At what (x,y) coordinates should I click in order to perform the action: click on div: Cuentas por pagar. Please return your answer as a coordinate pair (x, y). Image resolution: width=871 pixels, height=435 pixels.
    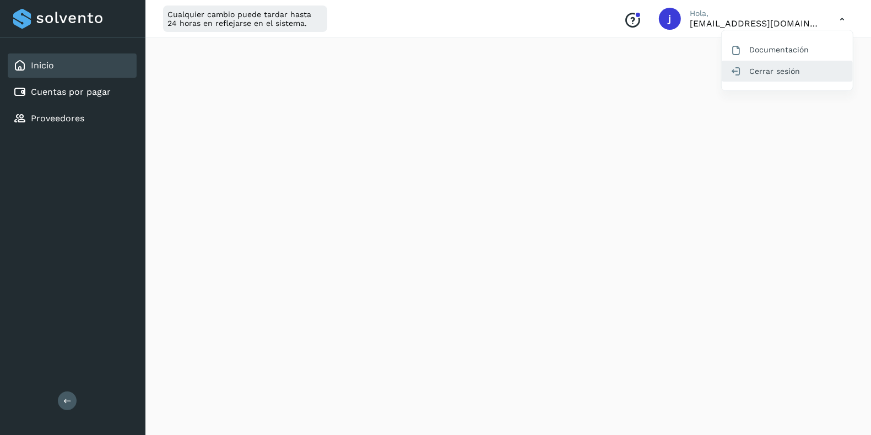
    Looking at the image, I should click on (72, 92).